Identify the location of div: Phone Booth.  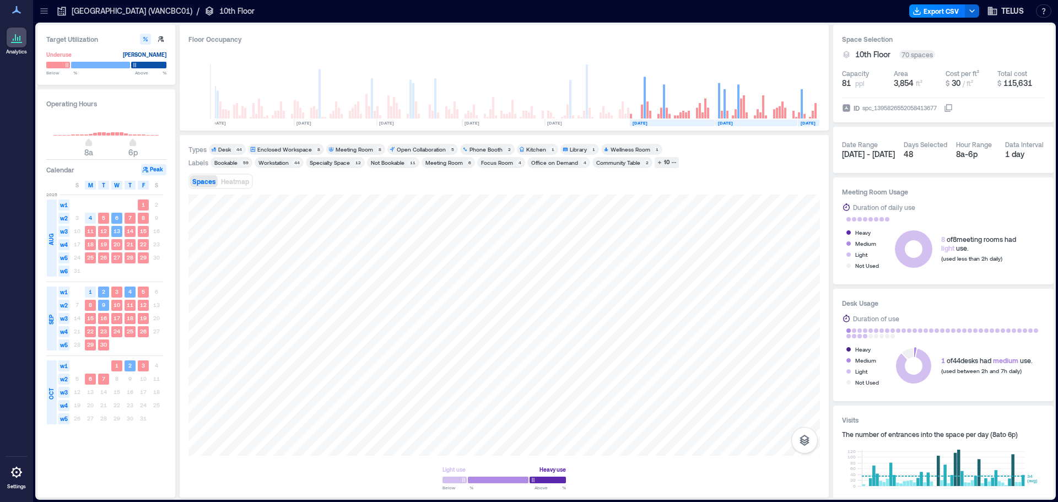
(486, 149).